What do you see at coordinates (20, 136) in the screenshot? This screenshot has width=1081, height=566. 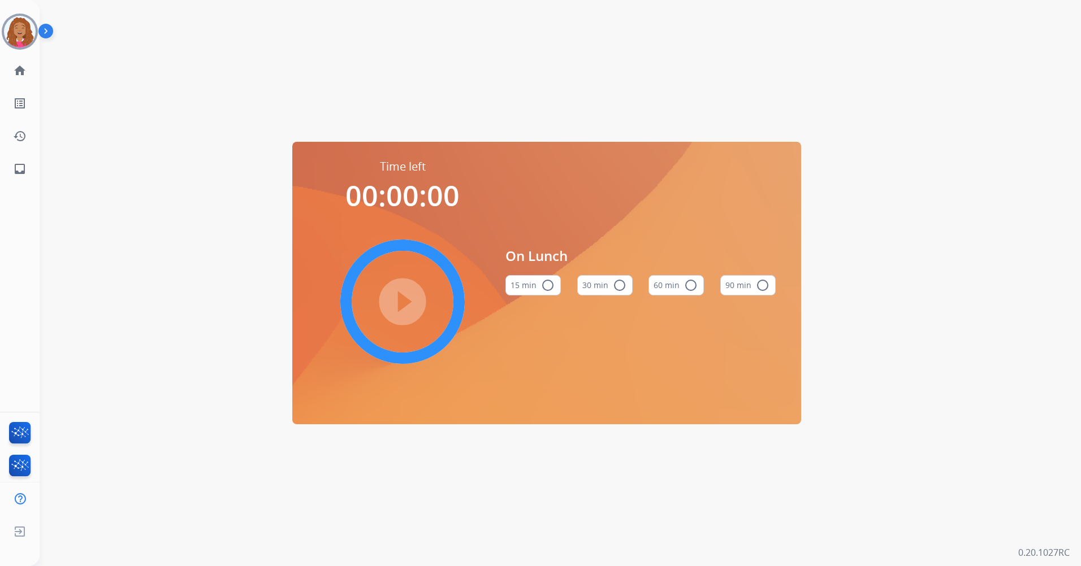 I see `mat-icon: history` at bounding box center [20, 136].